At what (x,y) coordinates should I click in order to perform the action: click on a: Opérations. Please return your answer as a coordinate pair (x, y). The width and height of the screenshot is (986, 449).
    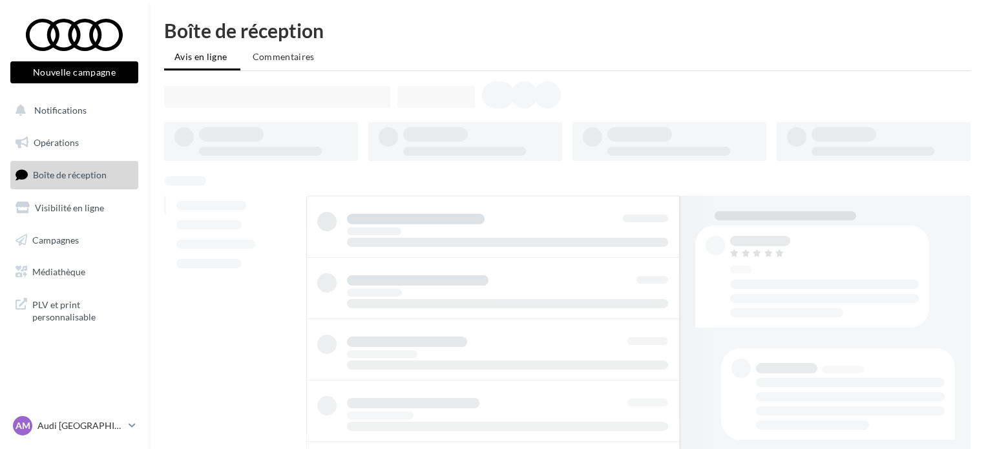
    Looking at the image, I should click on (74, 143).